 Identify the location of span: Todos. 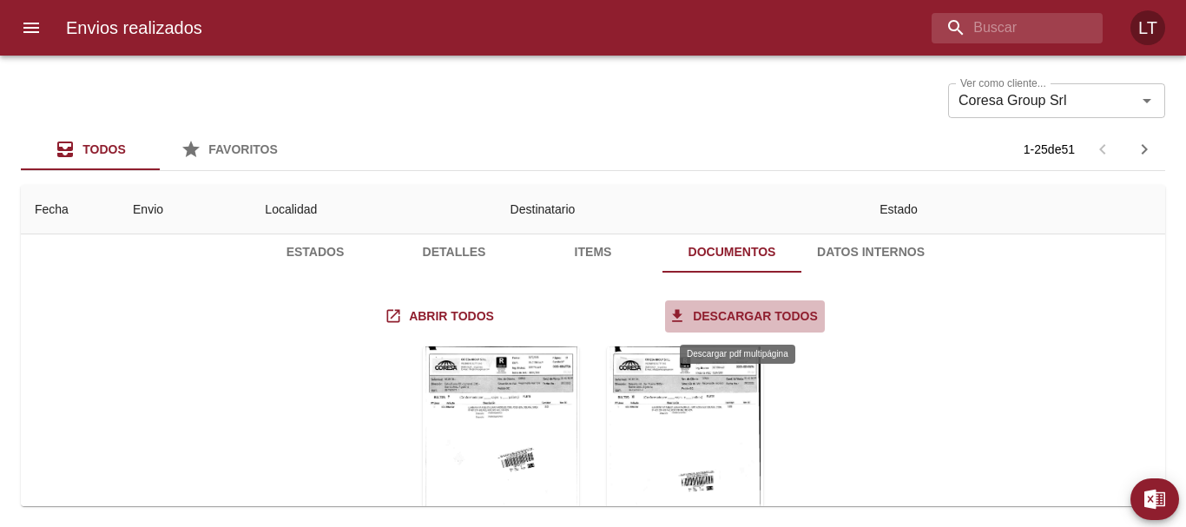
(104, 149).